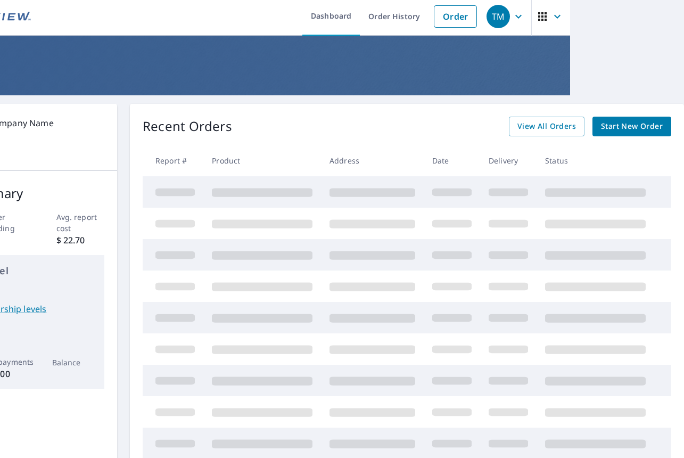 The width and height of the screenshot is (684, 458). What do you see at coordinates (632, 126) in the screenshot?
I see `span: Start New Order` at bounding box center [632, 126].